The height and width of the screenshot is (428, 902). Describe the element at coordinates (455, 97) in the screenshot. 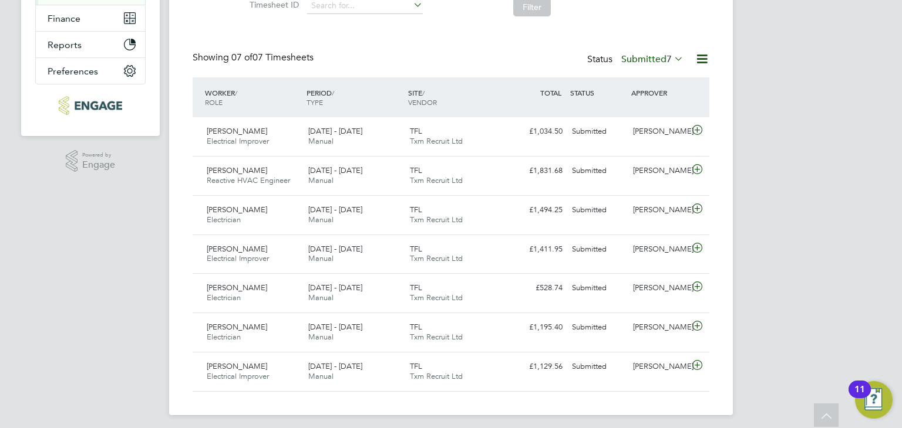

I see `div: SITE` at that location.